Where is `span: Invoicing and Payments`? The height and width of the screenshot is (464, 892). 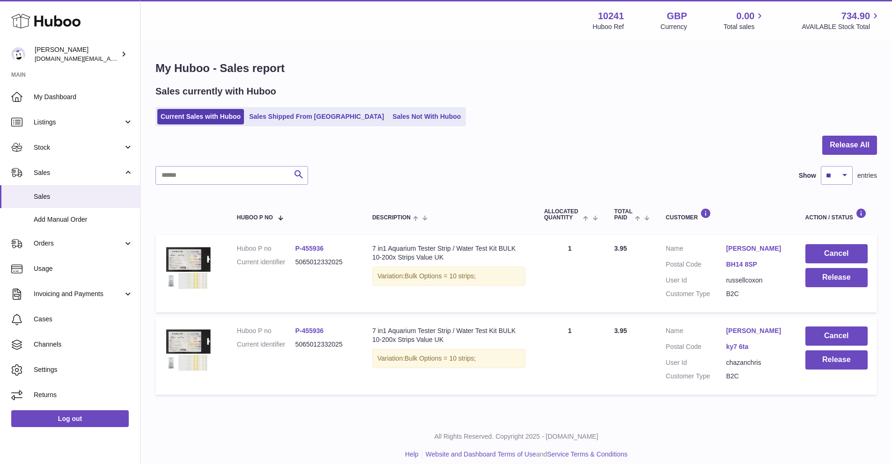
span: Invoicing and Payments is located at coordinates (78, 294).